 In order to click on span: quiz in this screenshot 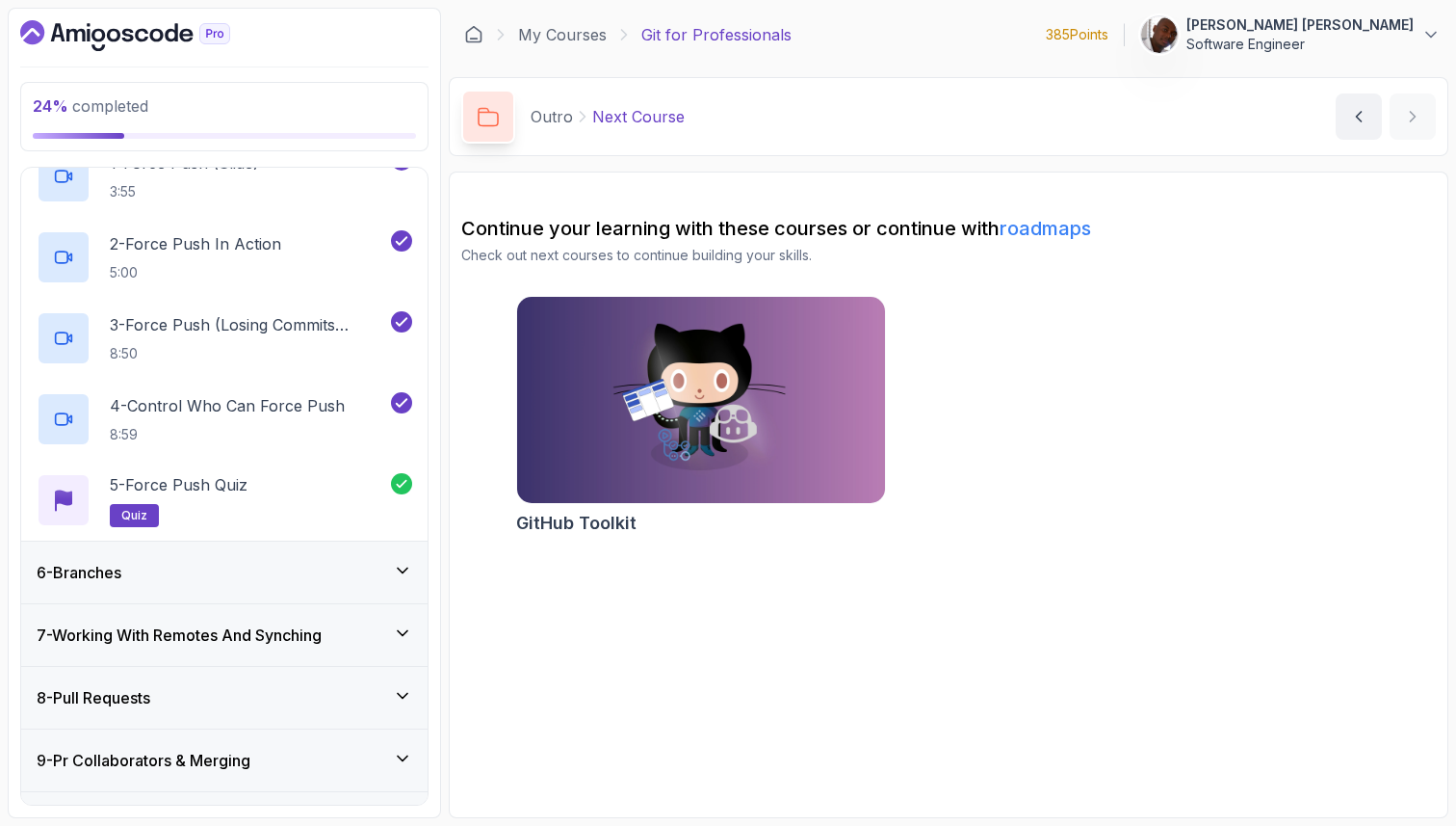, I will do `click(134, 516)`.